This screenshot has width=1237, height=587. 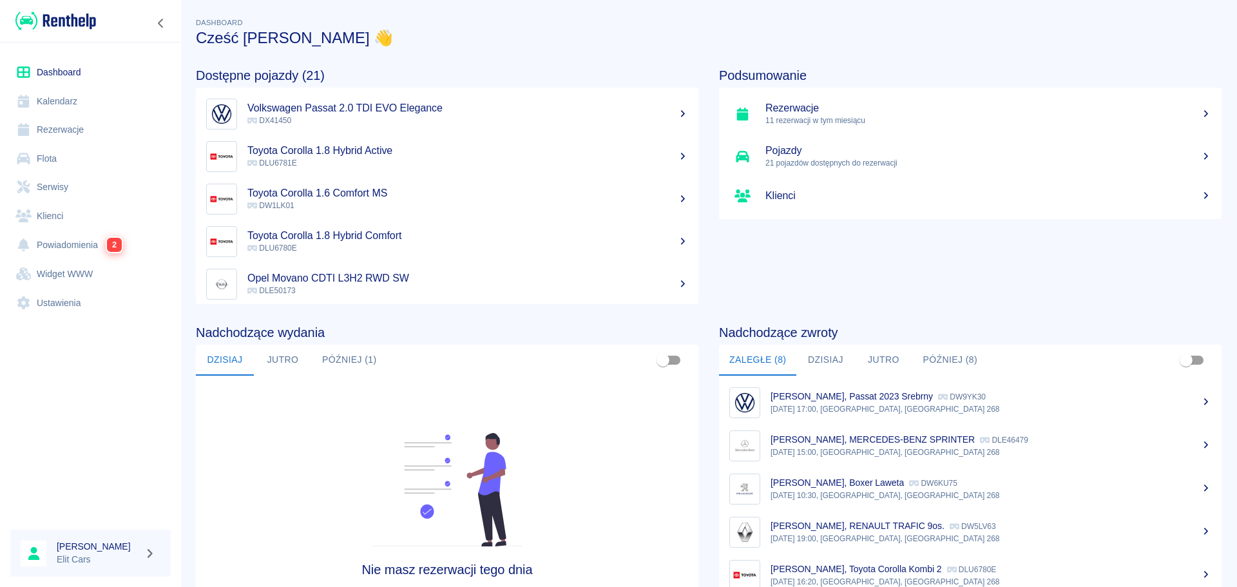 I want to click on span: DW1LK01, so click(x=271, y=206).